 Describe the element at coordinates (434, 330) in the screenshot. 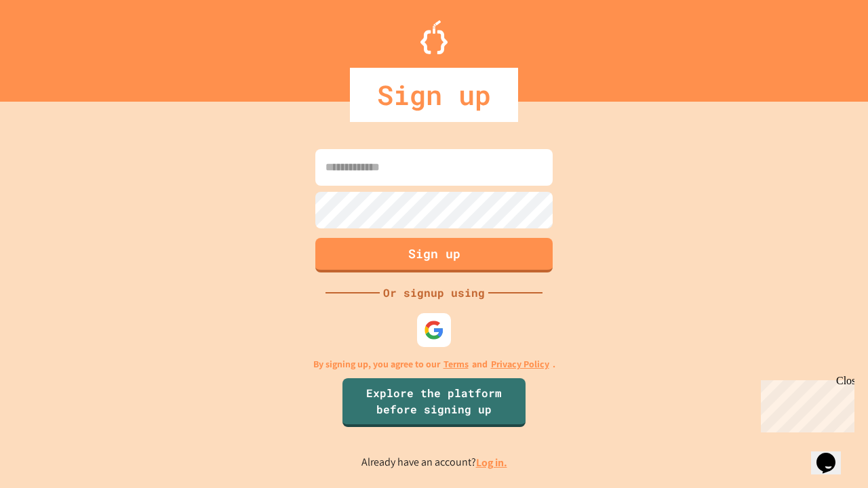

I see `img: google-icon.svg` at that location.